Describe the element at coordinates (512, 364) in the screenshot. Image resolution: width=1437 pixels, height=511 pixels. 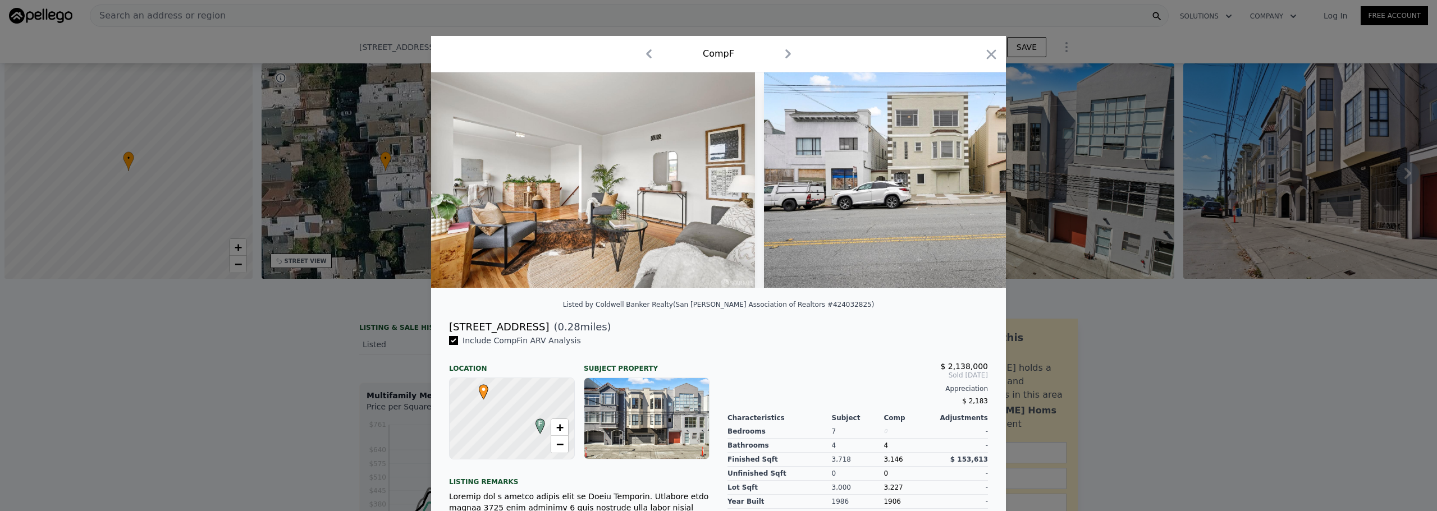
I see `div: Location` at that location.